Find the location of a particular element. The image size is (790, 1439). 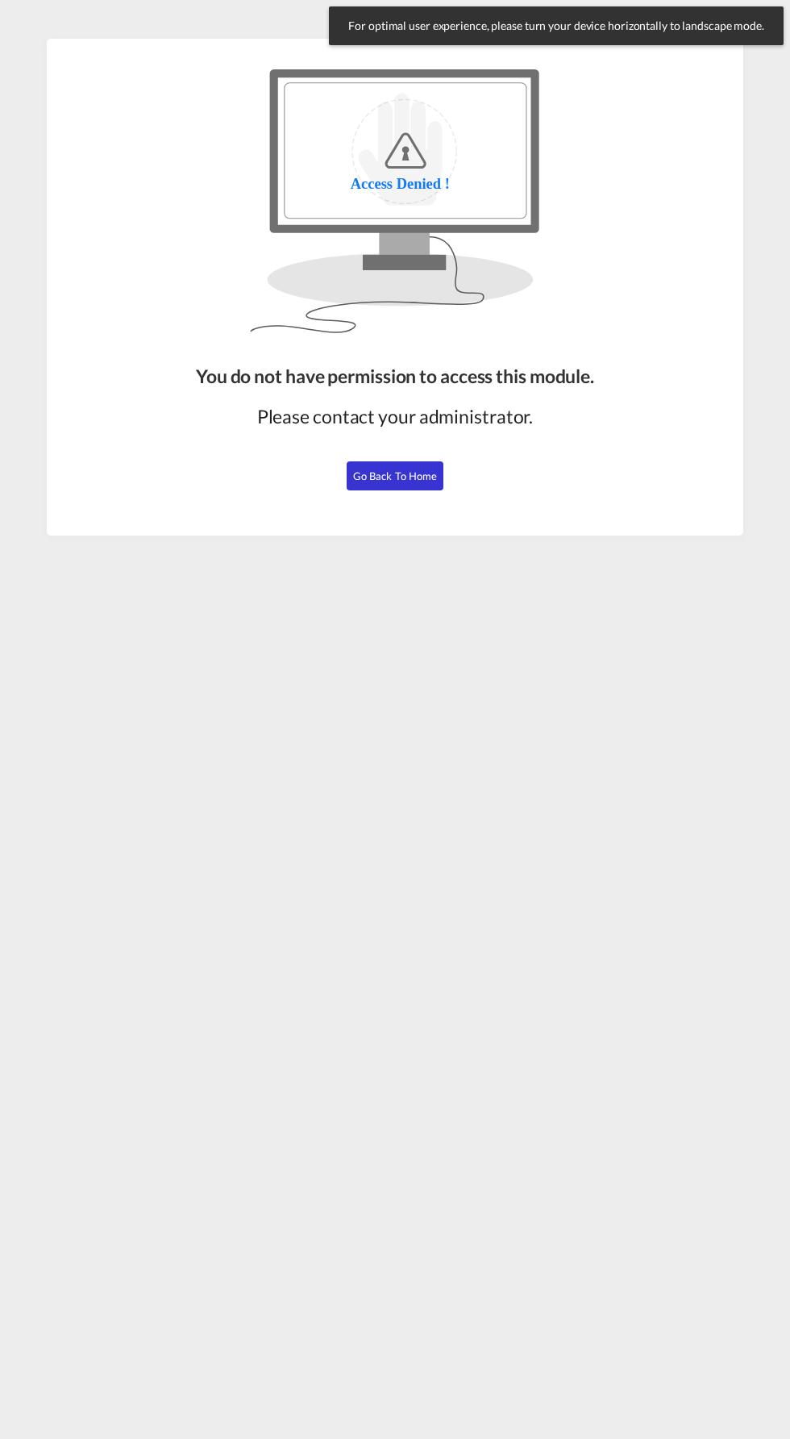

div: You do not have permission to access this module. is located at coordinates (395, 376).